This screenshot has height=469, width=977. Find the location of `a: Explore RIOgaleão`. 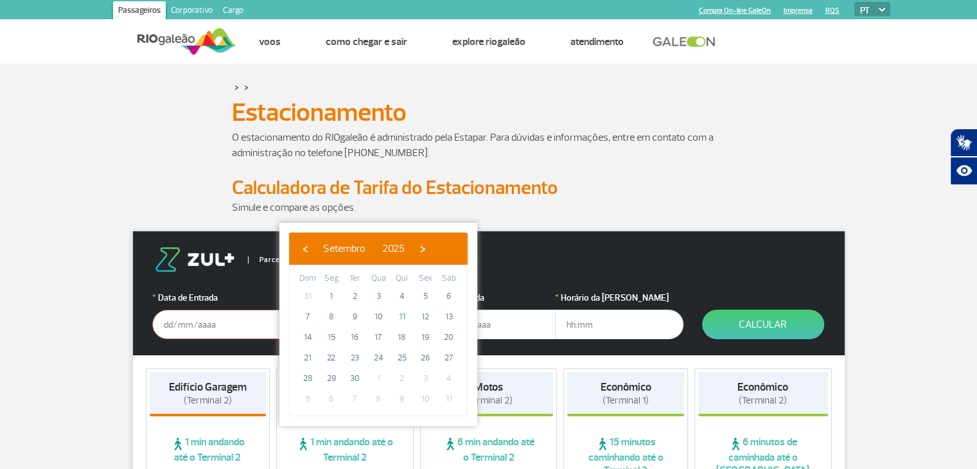

a: Explore RIOgaleão is located at coordinates (489, 42).